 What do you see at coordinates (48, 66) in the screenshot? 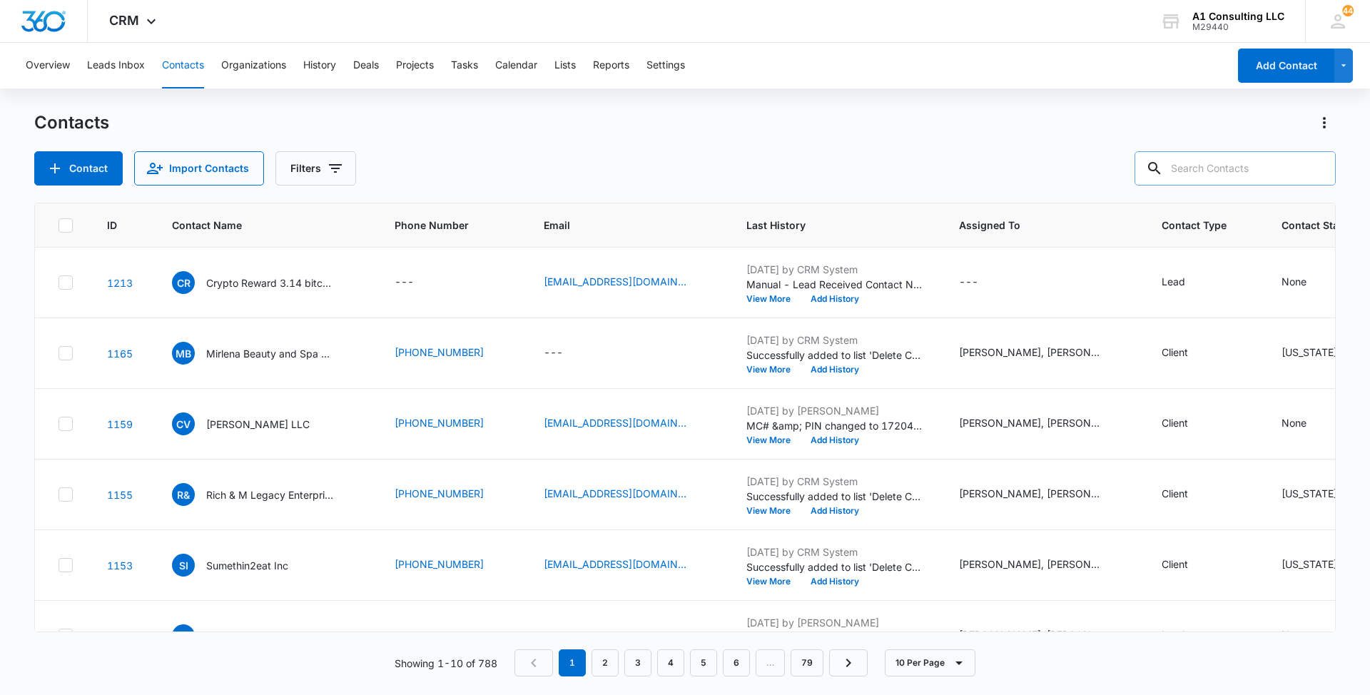
I see `button: Overview` at bounding box center [48, 66].